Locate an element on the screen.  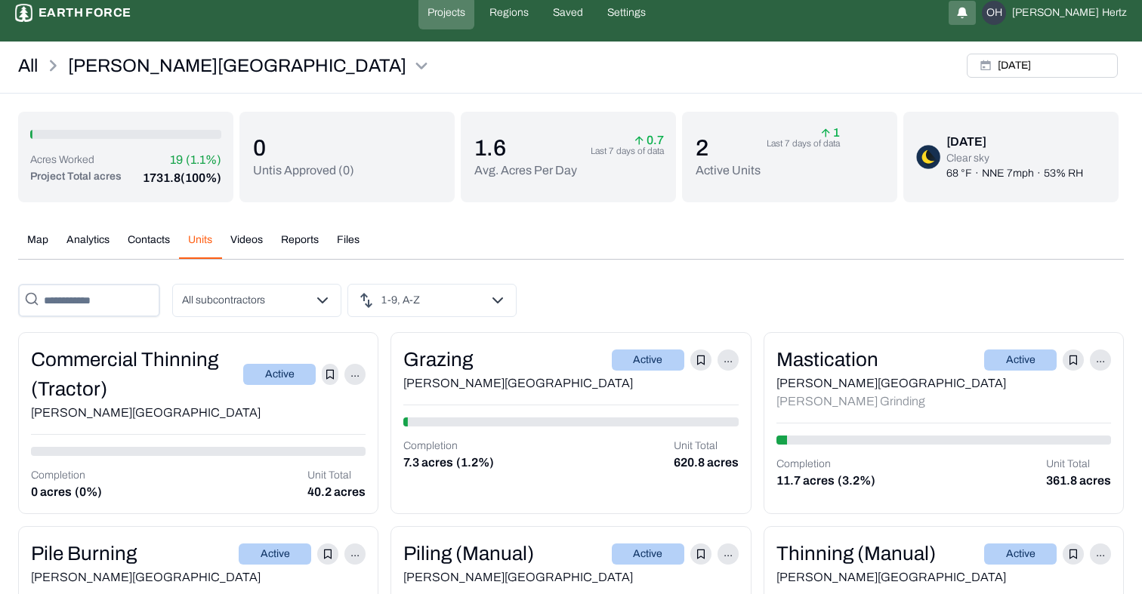
p: (3.2%) is located at coordinates (856, 481).